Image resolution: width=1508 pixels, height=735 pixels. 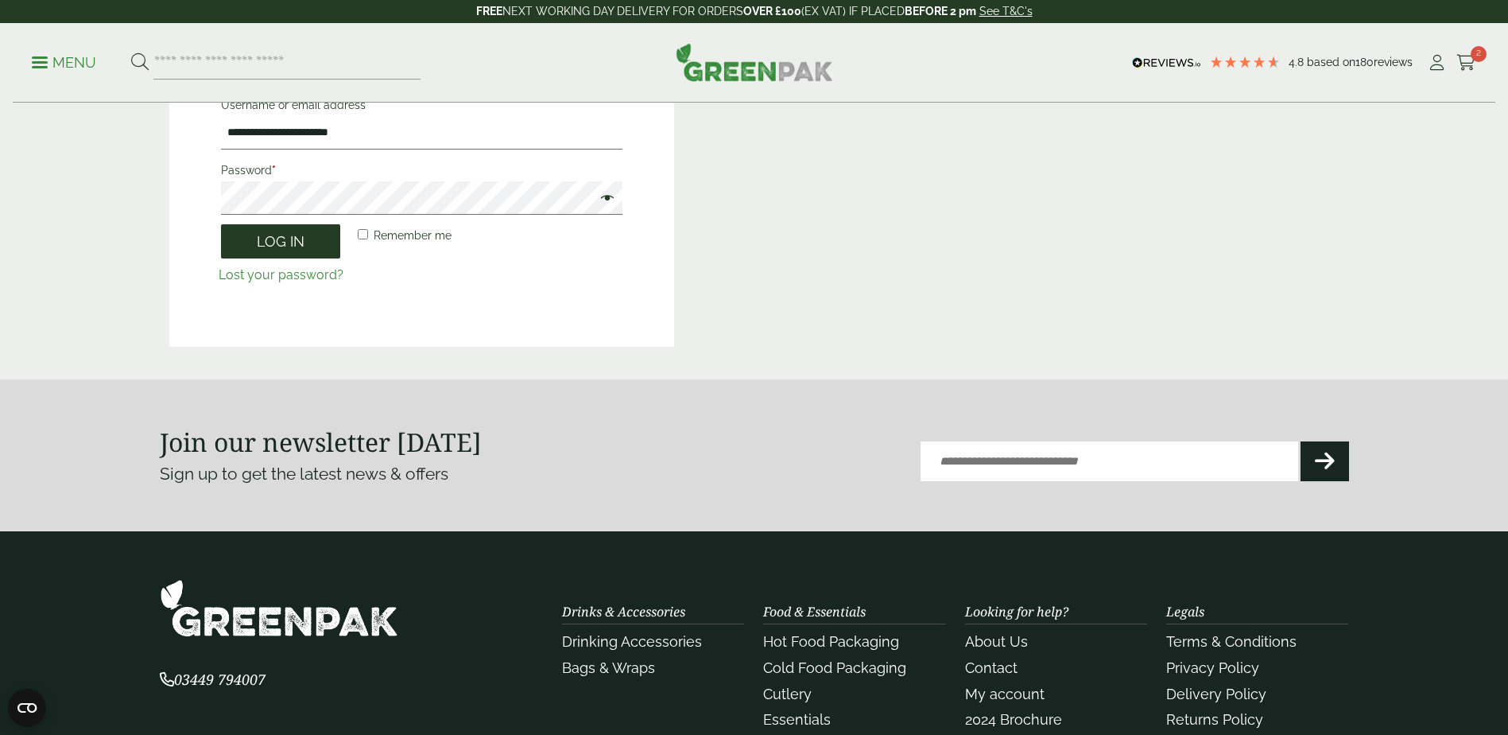 What do you see at coordinates (1245, 62) in the screenshot?
I see `div: 4.78 Stars` at bounding box center [1245, 62].